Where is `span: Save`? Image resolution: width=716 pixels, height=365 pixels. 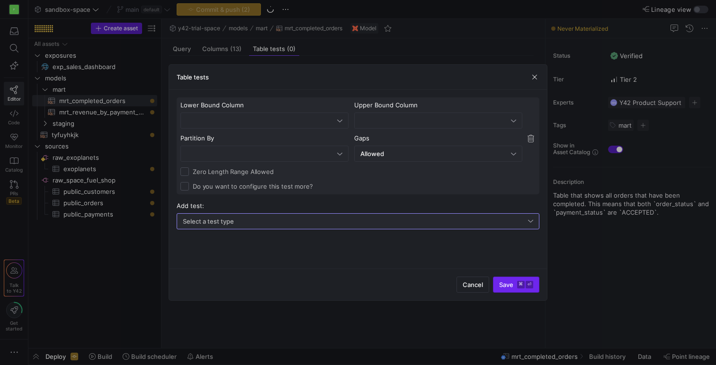 span: Save is located at coordinates (516, 285).